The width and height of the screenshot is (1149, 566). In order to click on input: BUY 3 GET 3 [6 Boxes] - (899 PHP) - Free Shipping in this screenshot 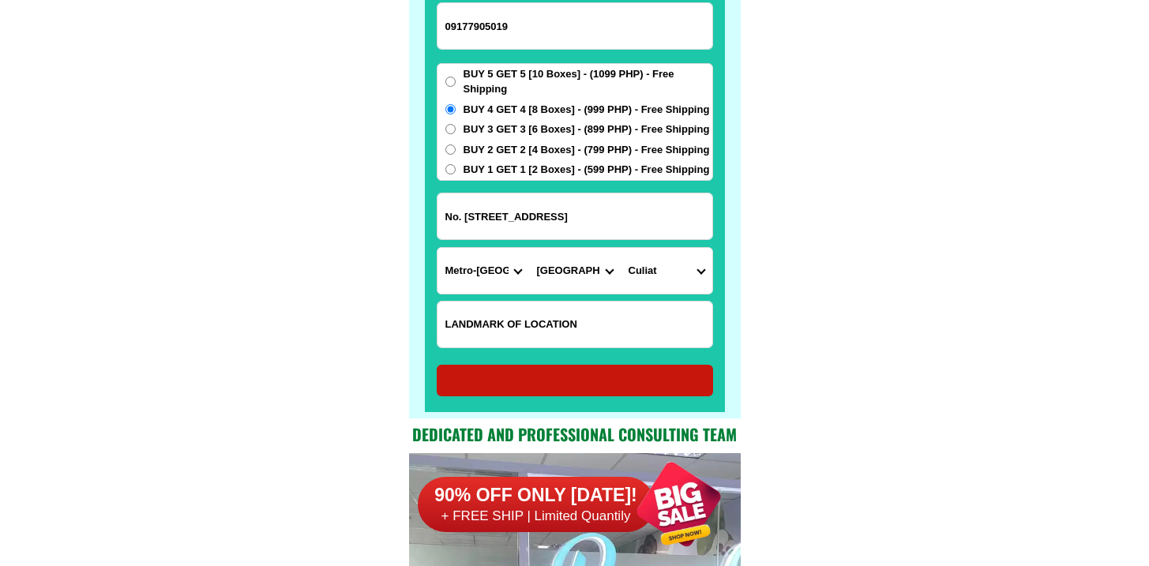, I will do `click(450, 129)`.